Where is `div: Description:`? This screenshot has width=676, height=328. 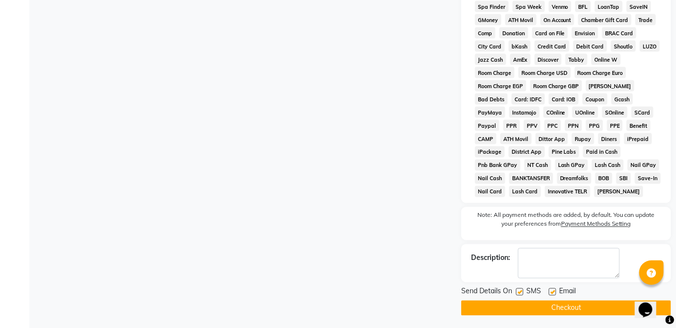 div: Description: is located at coordinates (491, 258).